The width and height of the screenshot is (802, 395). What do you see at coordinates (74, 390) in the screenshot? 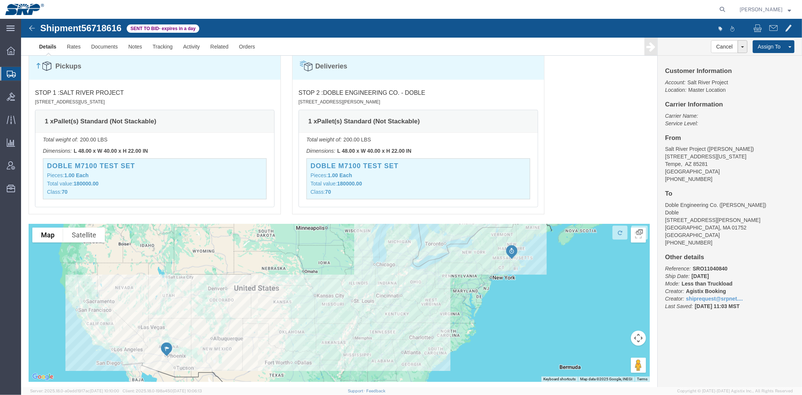
I see `span: Server: 2025.18.0-a0edd1917ac` at bounding box center [74, 390].